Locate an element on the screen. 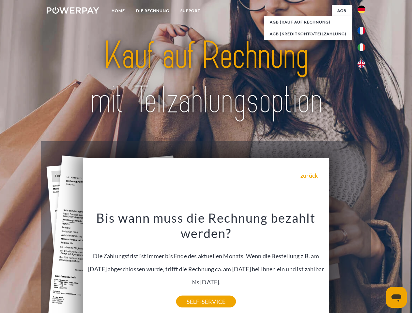 The image size is (412, 313). a: agb is located at coordinates (342, 11).